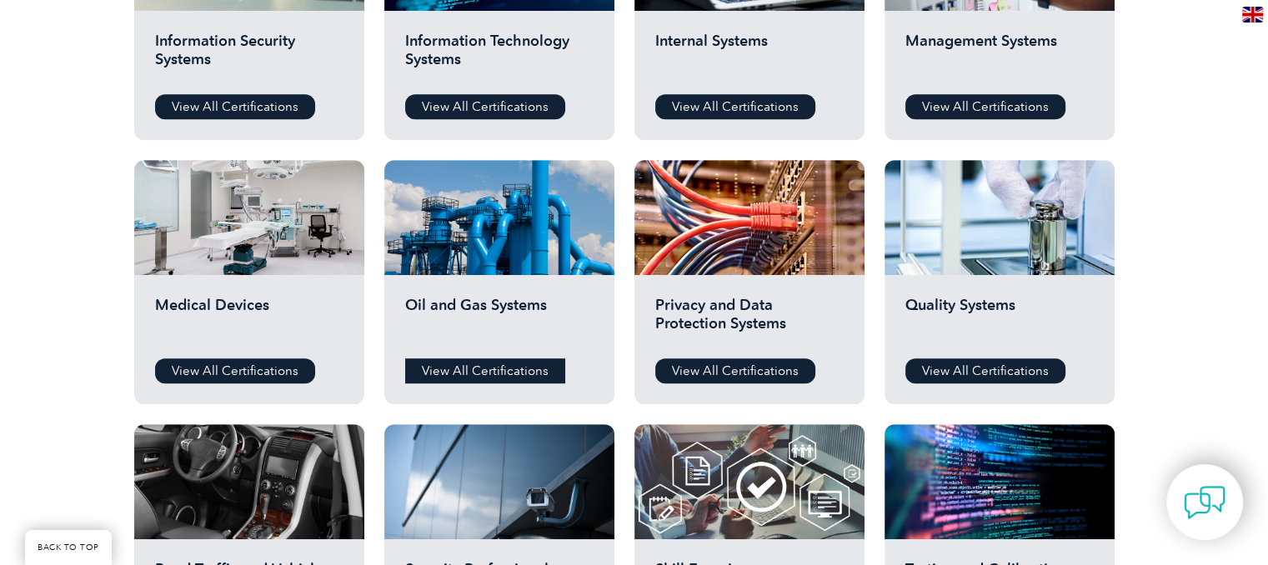  Describe the element at coordinates (749, 57) in the screenshot. I see `h2: Internal Systems` at that location.